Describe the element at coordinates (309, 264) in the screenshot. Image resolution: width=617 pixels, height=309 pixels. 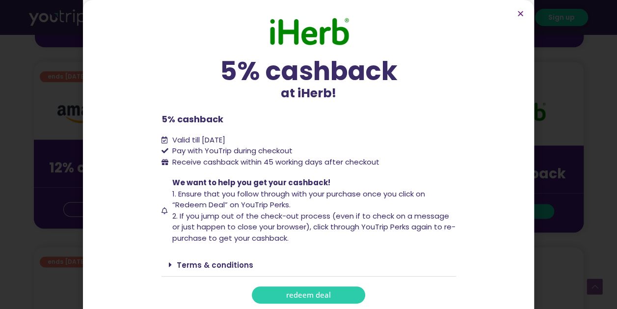
I see `div: Terms & conditions` at that location.